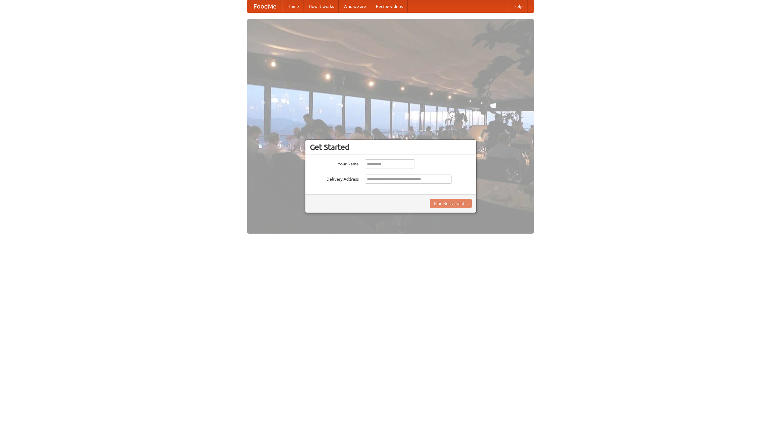 Image resolution: width=781 pixels, height=431 pixels. Describe the element at coordinates (265, 6) in the screenshot. I see `a: FoodMe` at that location.